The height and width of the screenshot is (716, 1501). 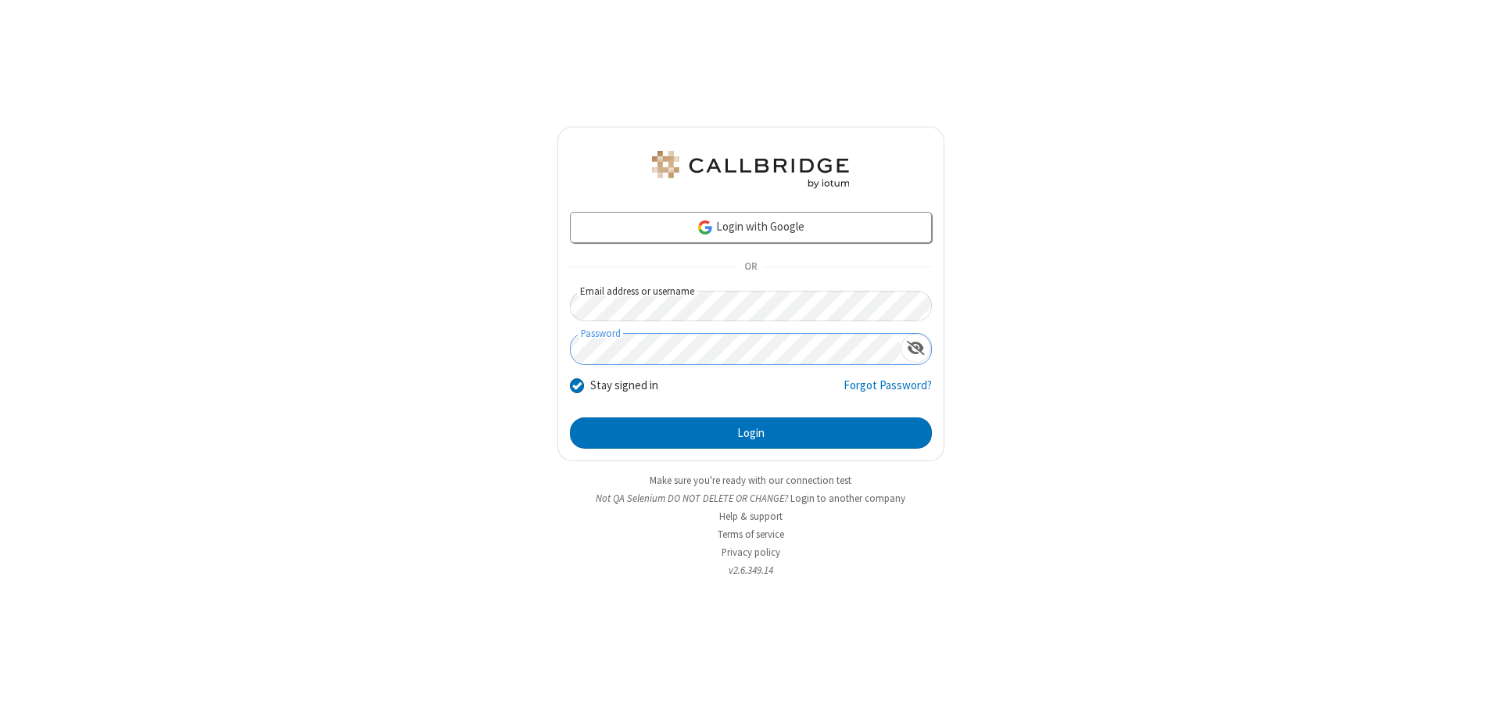 I want to click on button: Login to another company, so click(x=848, y=498).